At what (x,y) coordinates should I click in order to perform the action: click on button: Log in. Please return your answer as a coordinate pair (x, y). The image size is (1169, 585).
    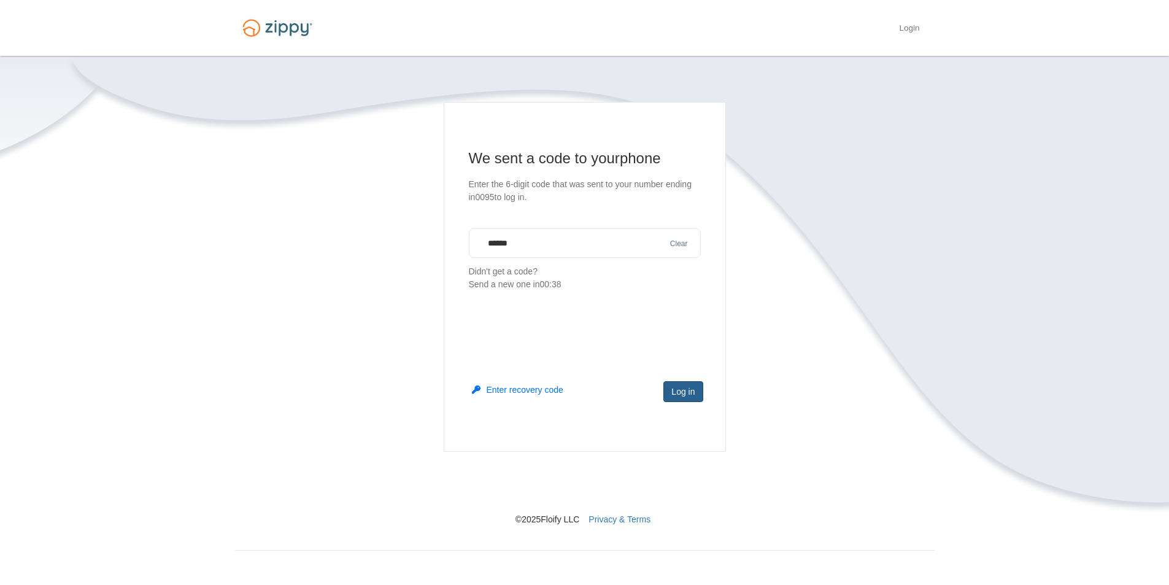
    Looking at the image, I should click on (683, 392).